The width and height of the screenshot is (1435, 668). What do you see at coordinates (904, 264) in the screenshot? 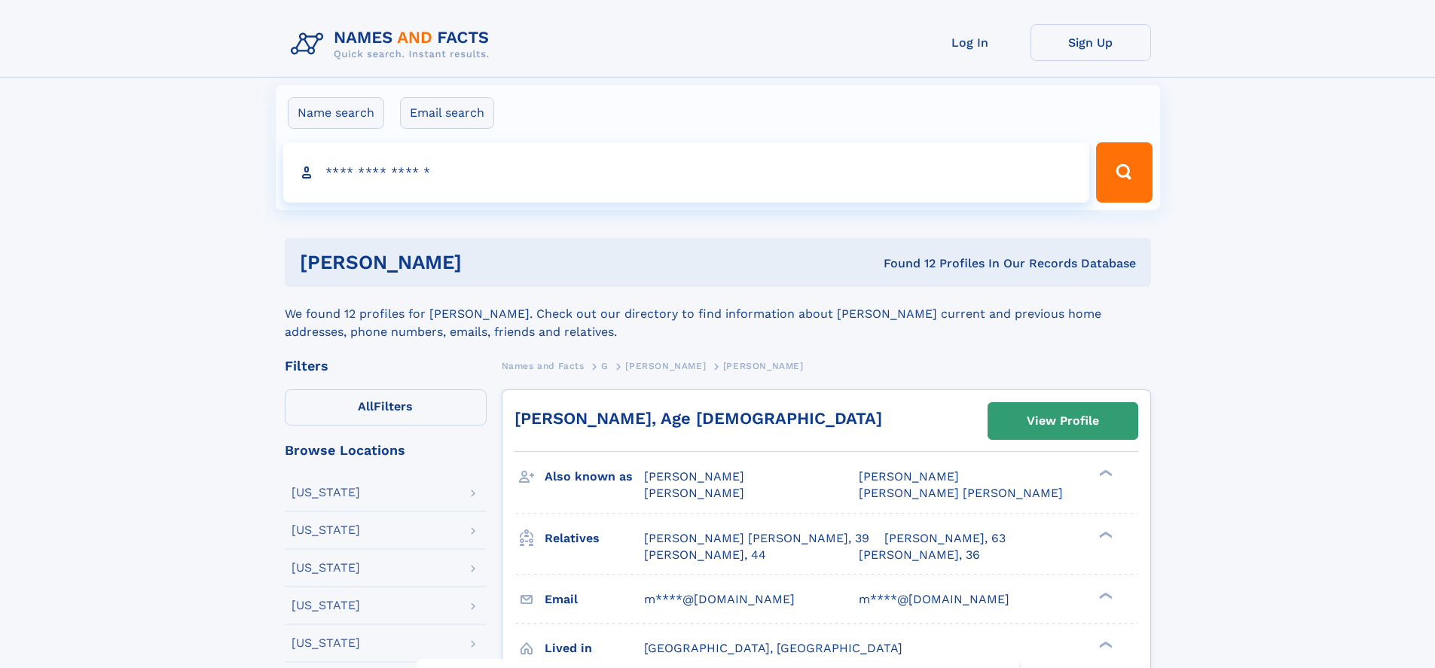
I see `div: Found 12 Profiles In Our Records Database` at bounding box center [904, 264].